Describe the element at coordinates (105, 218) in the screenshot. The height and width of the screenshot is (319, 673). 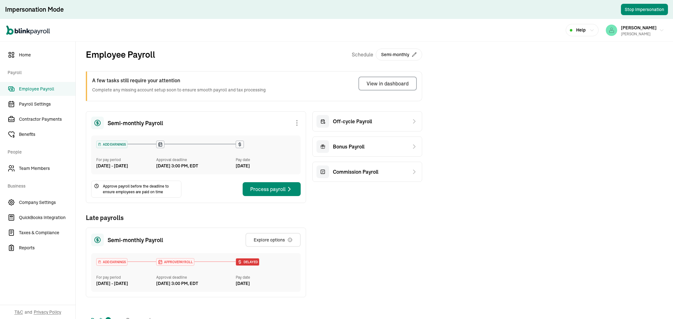
I see `h1: Late payrolls` at that location.